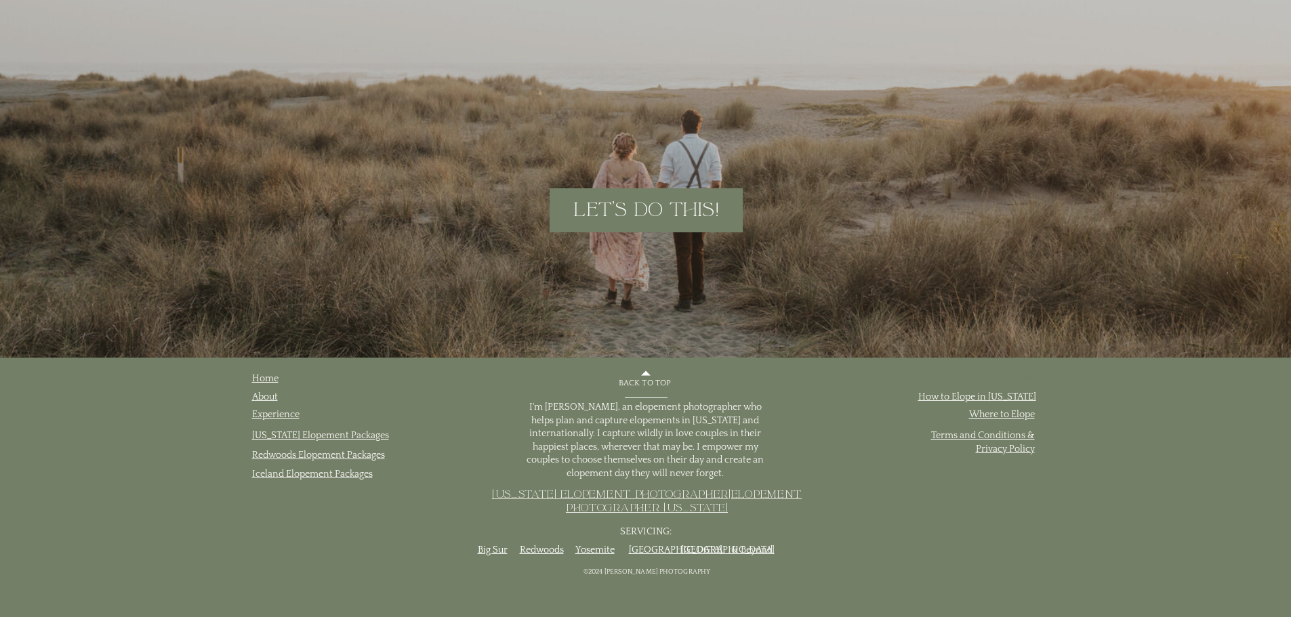  What do you see at coordinates (595, 550) in the screenshot?
I see `a: Yosemite` at bounding box center [595, 550].